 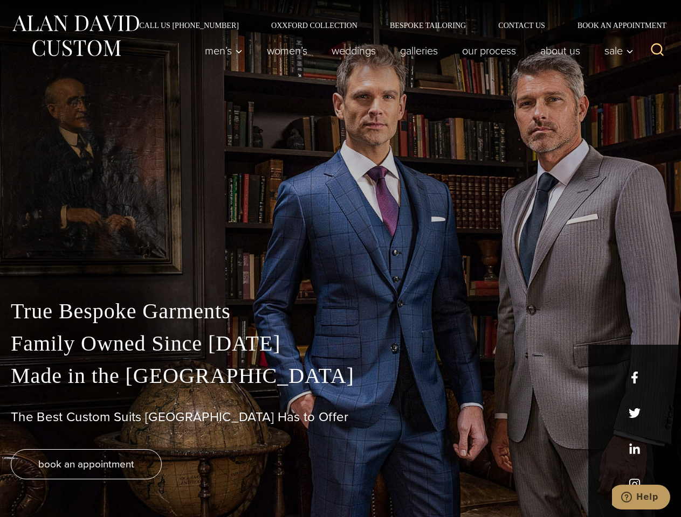 I want to click on a: Galleries, so click(x=419, y=51).